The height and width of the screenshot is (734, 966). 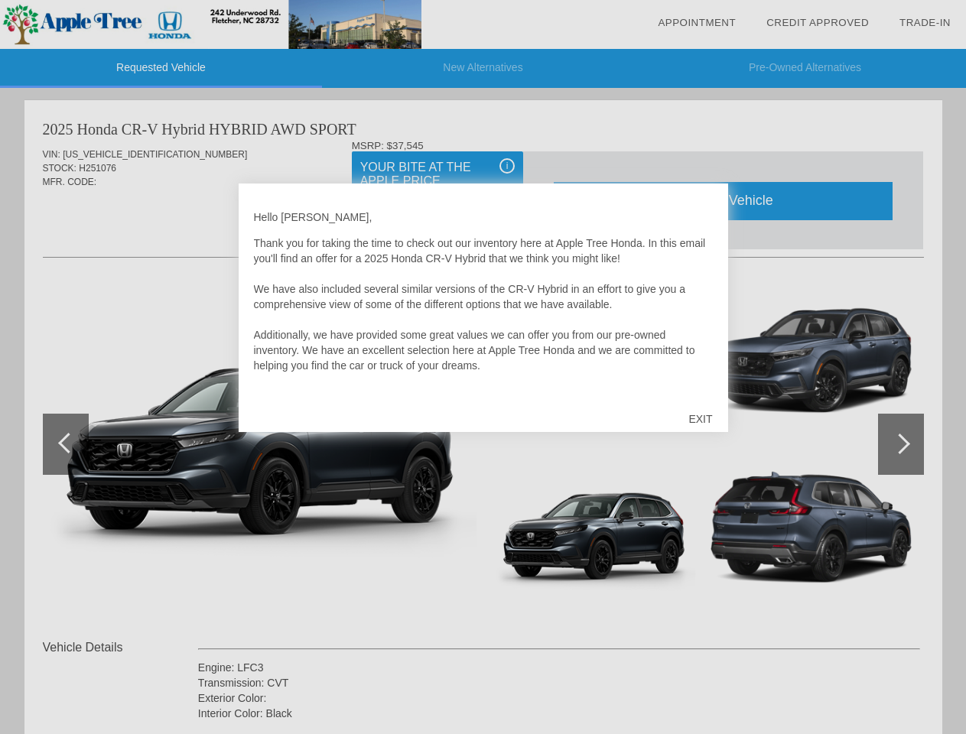 I want to click on a: Appointment, so click(x=697, y=22).